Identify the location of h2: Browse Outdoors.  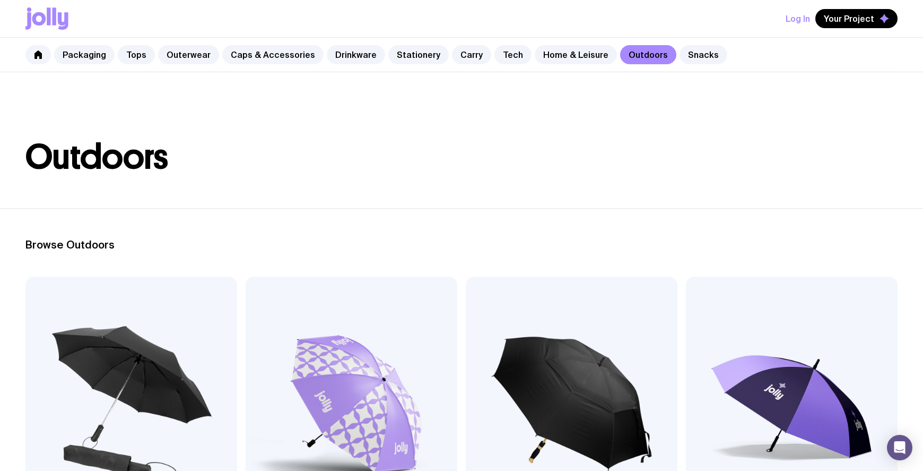
(462, 245).